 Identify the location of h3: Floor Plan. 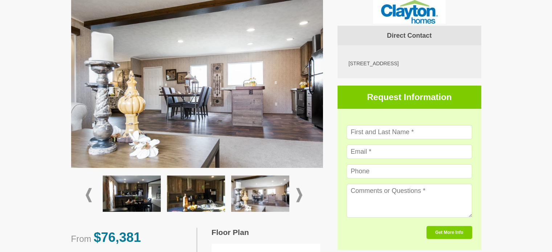
(267, 232).